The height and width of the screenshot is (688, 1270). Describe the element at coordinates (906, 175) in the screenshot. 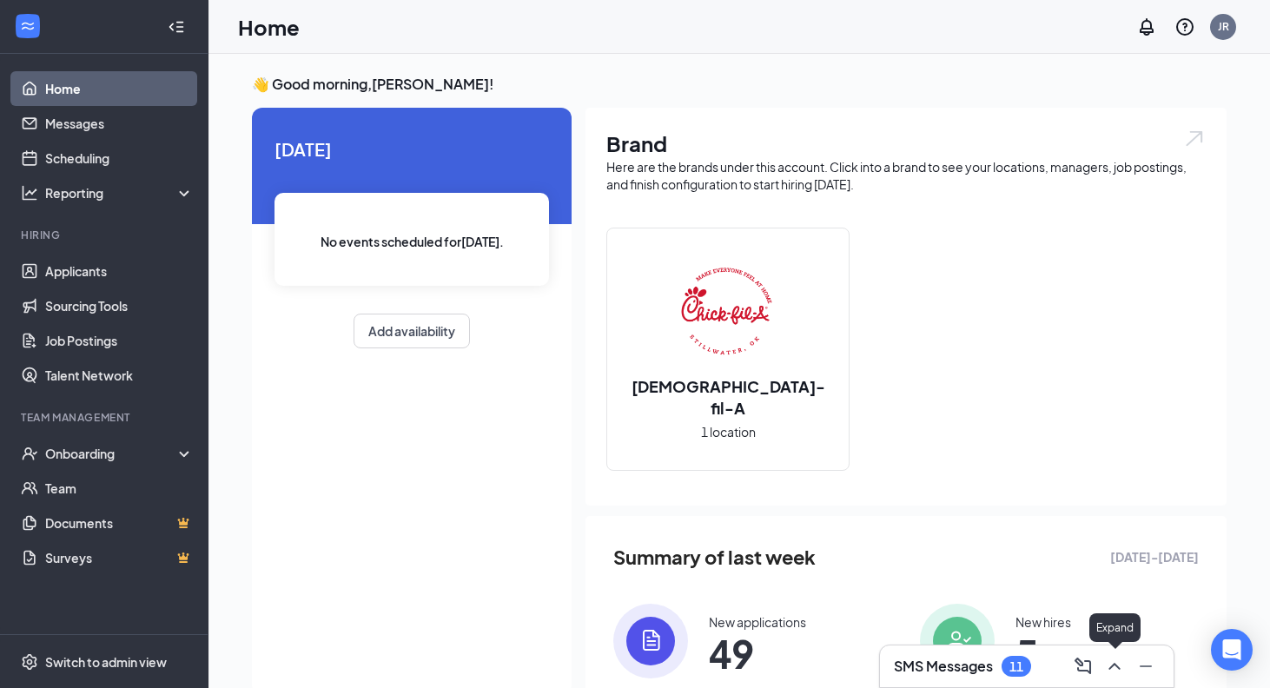

I see `div: Here are the brands under this account. Click into a brand to see your locations, managers, job p...` at that location.